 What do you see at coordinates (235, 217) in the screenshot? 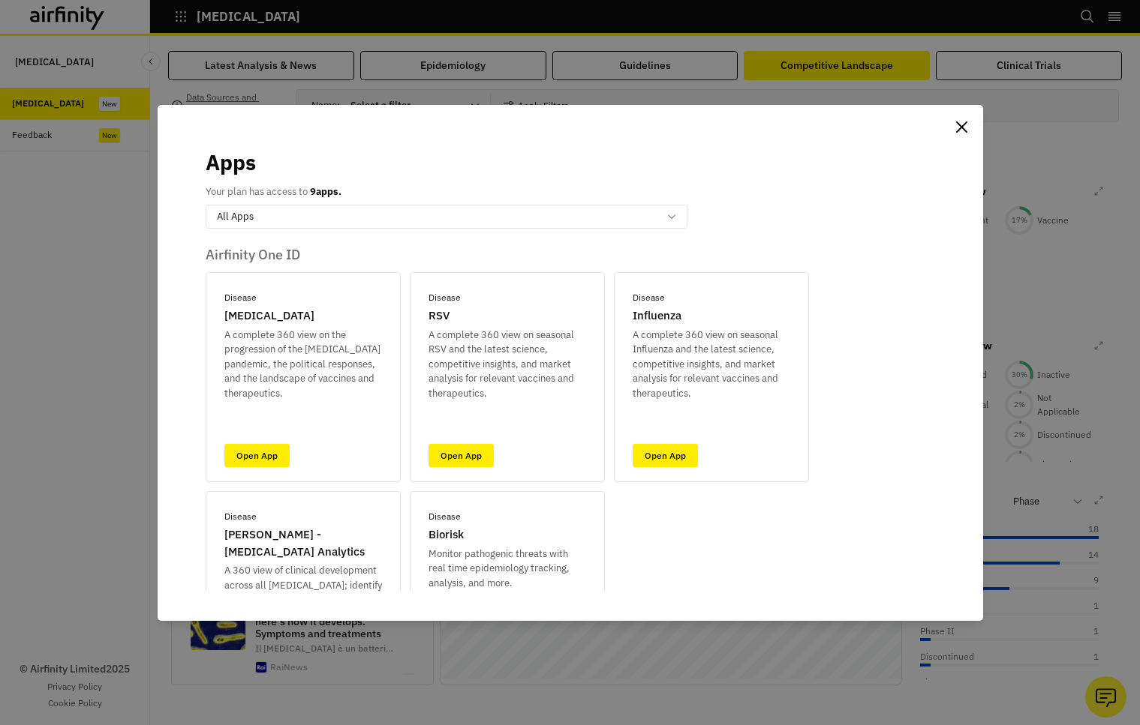
I see `p: All Apps` at bounding box center [235, 217].